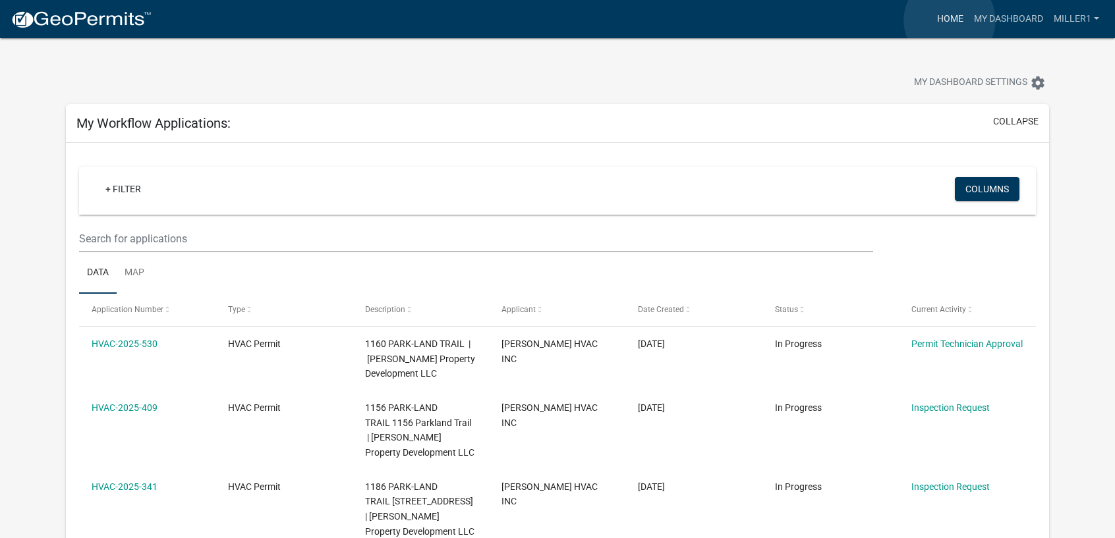 The width and height of the screenshot is (1115, 538). Describe the element at coordinates (1076, 19) in the screenshot. I see `a: MILLER1` at that location.